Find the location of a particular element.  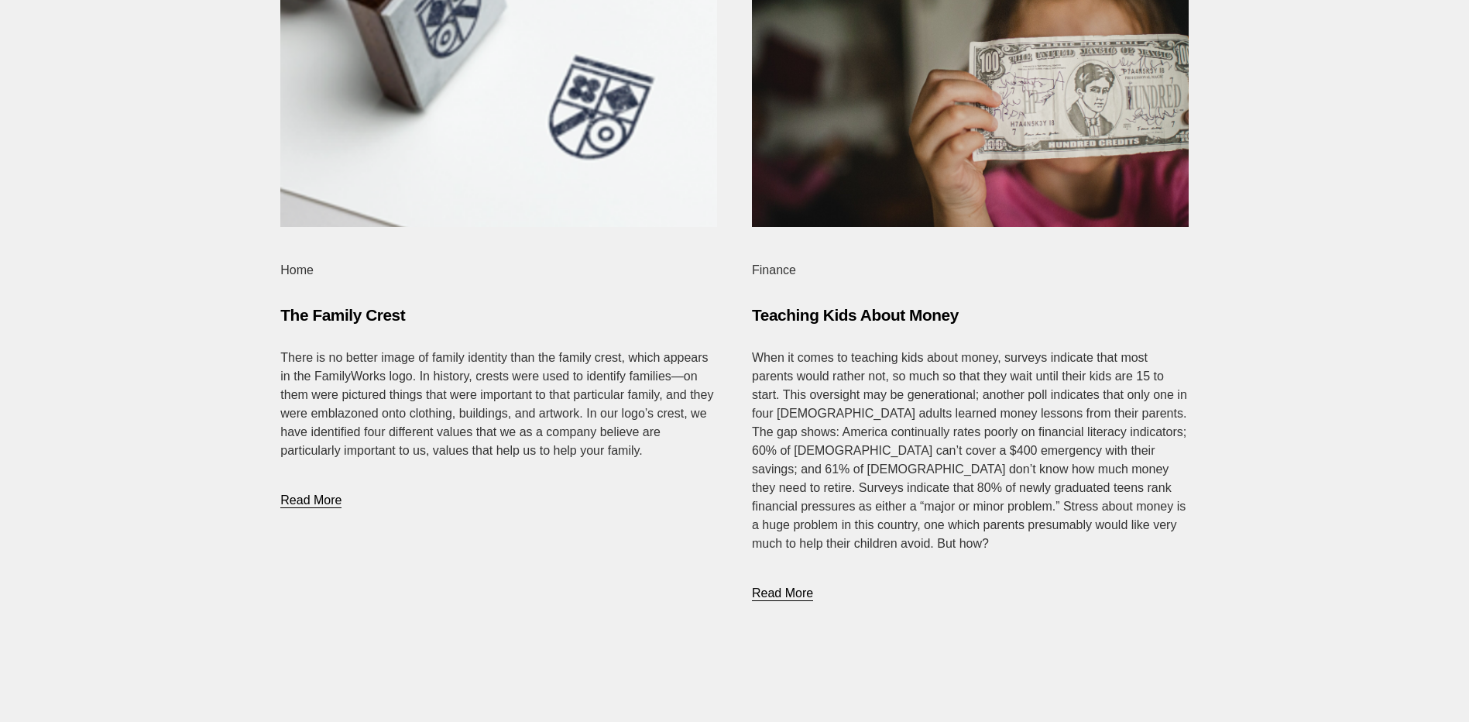

a: Teaching Kids About Money is located at coordinates (855, 314).